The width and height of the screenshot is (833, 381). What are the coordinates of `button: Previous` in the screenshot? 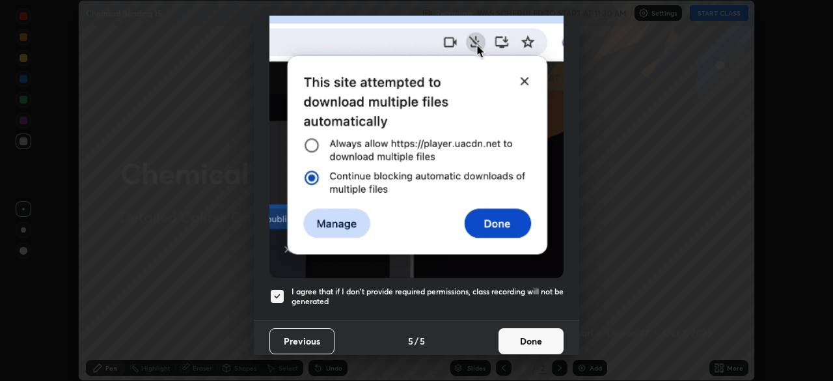 It's located at (302, 341).